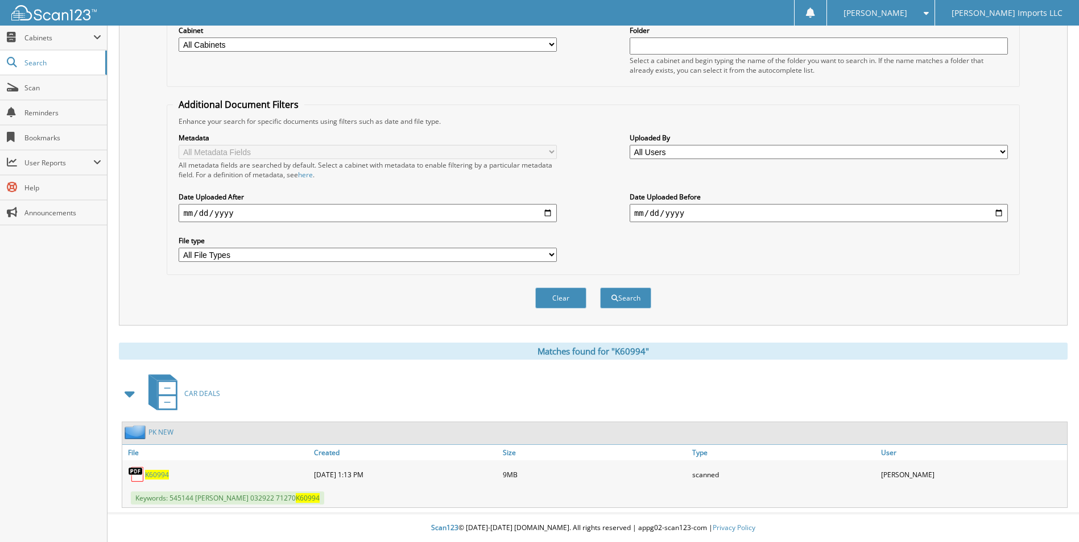  What do you see at coordinates (54, 13) in the screenshot?
I see `img: scan123-logo-white.svg` at bounding box center [54, 13].